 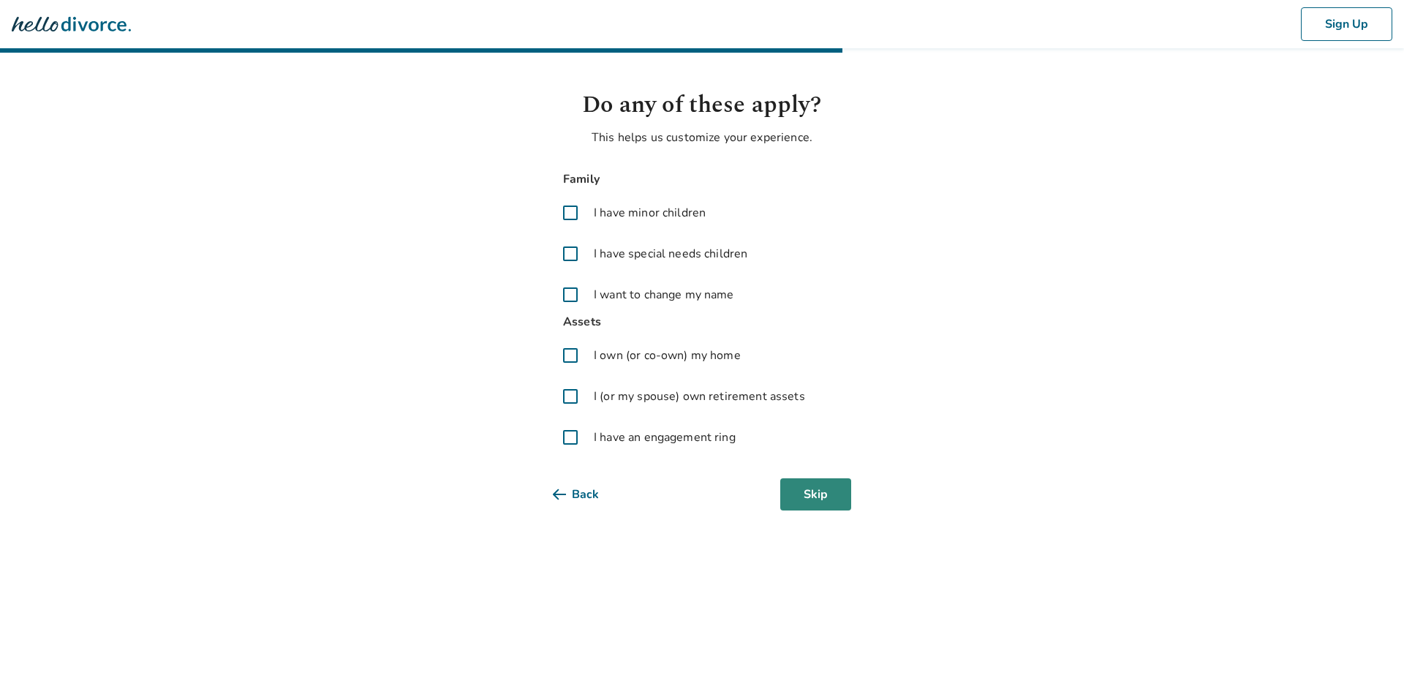 I want to click on button: Back, so click(x=587, y=494).